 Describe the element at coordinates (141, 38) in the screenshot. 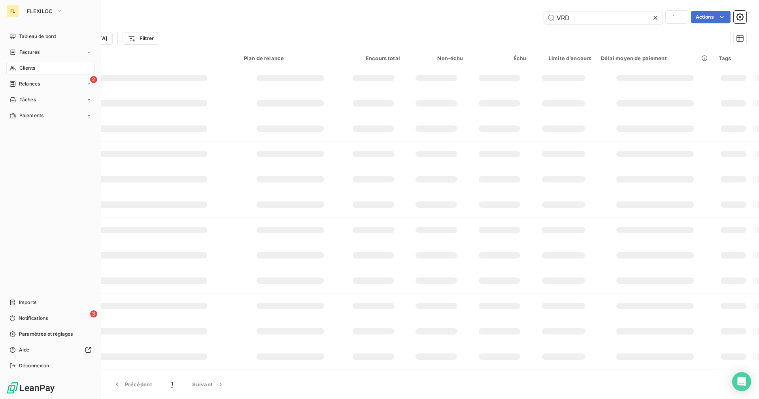

I see `button: Filtrer` at that location.